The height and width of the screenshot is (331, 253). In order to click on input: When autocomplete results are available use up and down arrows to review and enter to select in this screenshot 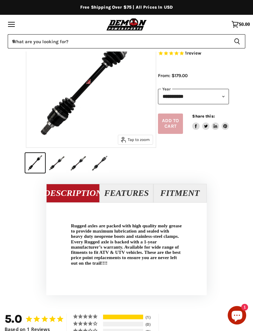, I will do `click(118, 41)`.